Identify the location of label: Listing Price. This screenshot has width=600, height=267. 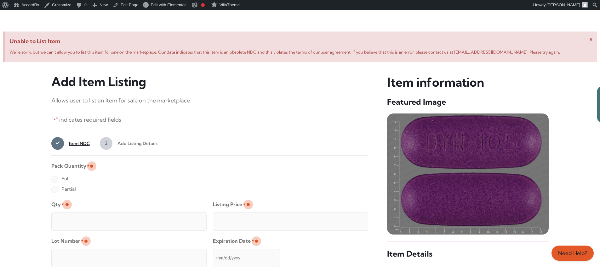
(229, 204).